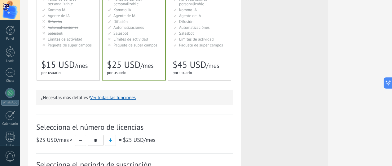  What do you see at coordinates (10, 124) in the screenshot?
I see `div: Calendario` at bounding box center [10, 124].